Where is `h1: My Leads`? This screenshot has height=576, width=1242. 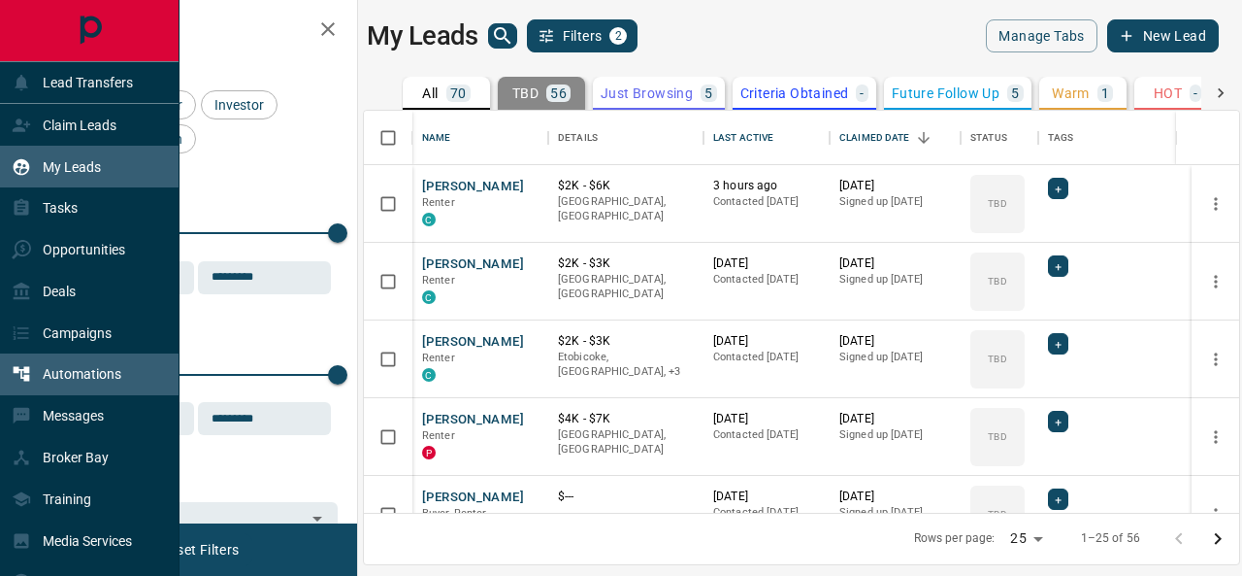
h1: My Leads is located at coordinates (422, 36).